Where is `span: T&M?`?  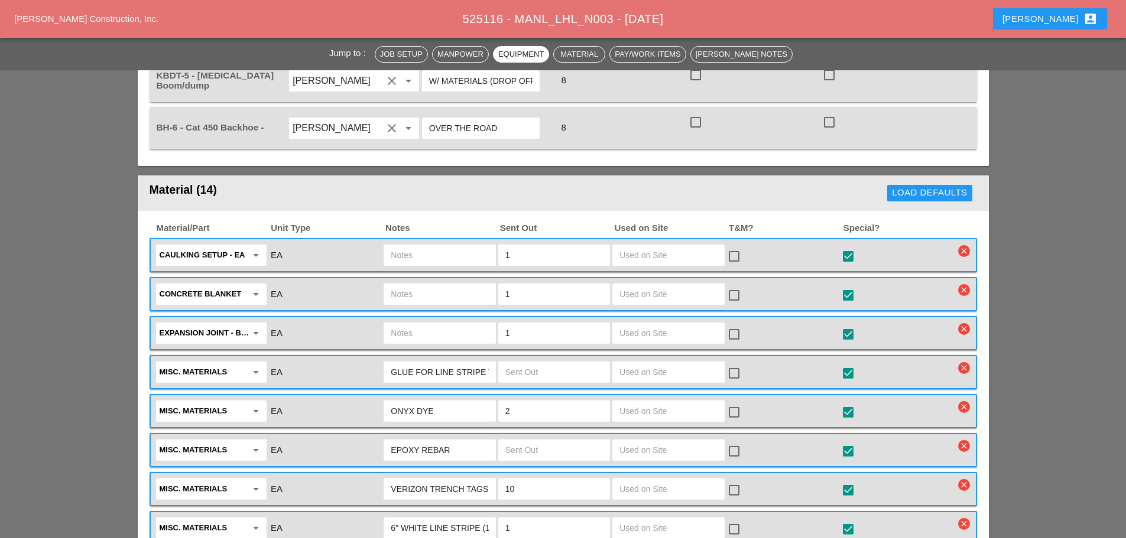
span: T&M? is located at coordinates (785, 228).